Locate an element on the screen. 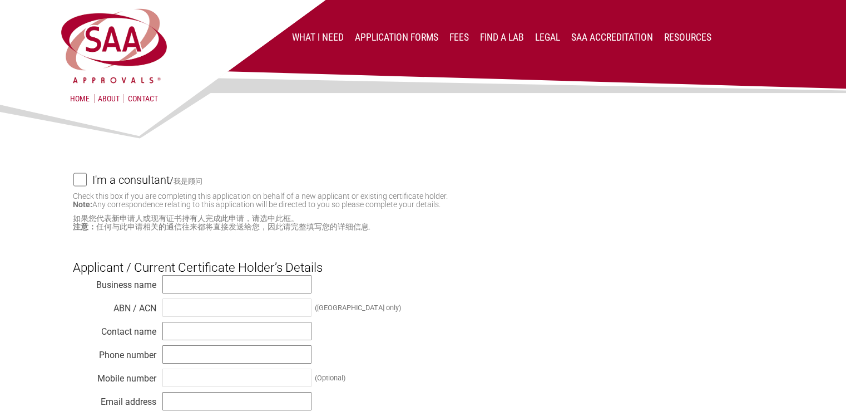 The width and height of the screenshot is (846, 411). a: Find a lab is located at coordinates (502, 37).